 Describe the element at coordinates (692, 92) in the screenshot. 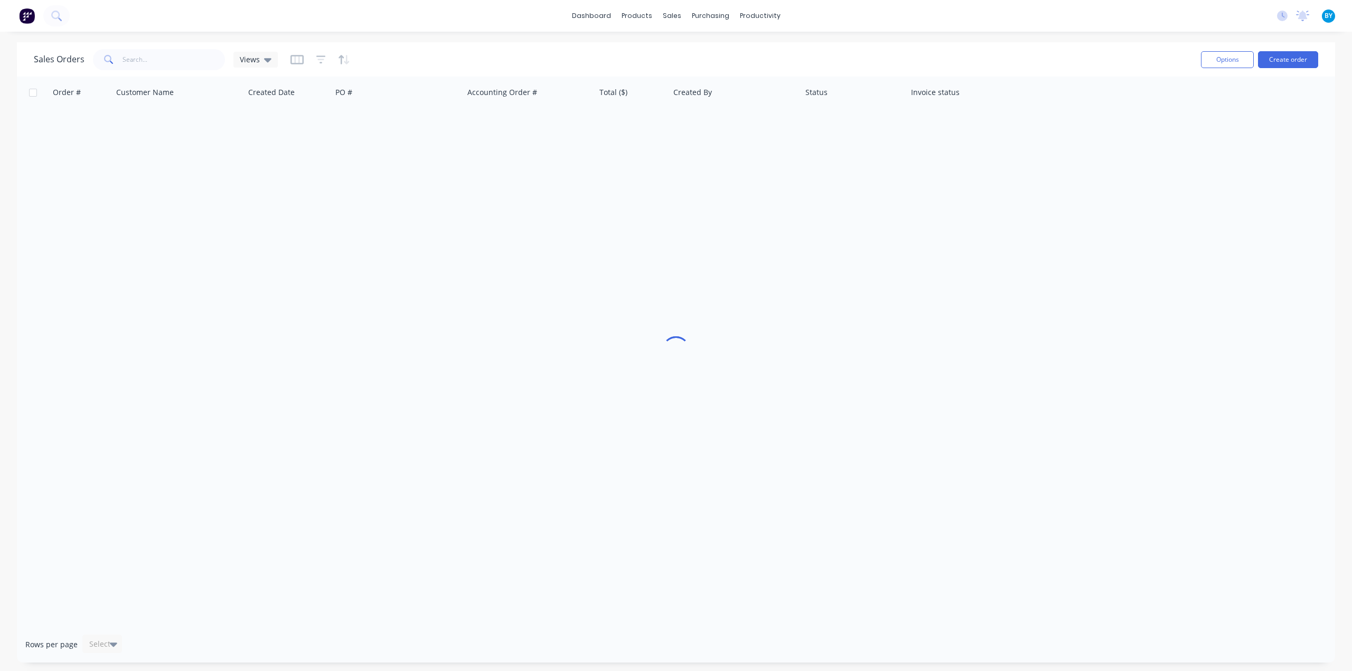

I see `div: Created By` at that location.